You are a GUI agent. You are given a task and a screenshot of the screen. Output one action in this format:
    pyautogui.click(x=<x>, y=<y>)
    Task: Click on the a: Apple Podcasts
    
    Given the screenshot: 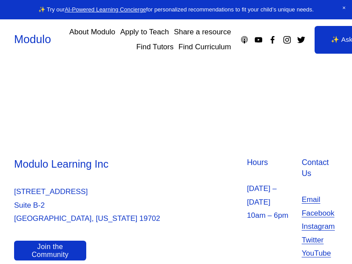 What is the action you would take?
    pyautogui.click(x=245, y=40)
    